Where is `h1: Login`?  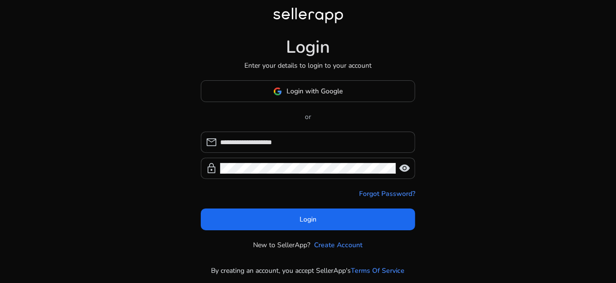
h1: Login is located at coordinates (308, 47).